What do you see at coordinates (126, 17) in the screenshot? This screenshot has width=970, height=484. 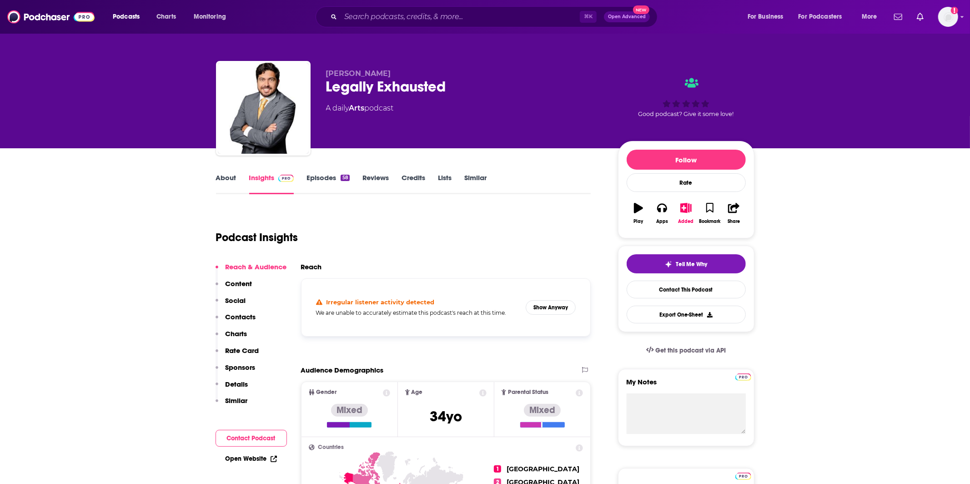 I see `span: Podcasts` at bounding box center [126, 17].